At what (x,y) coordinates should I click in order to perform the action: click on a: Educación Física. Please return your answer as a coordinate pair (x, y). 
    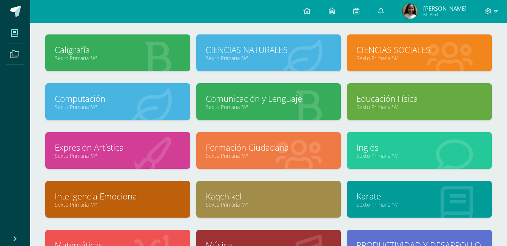
    Looking at the image, I should click on (420, 98).